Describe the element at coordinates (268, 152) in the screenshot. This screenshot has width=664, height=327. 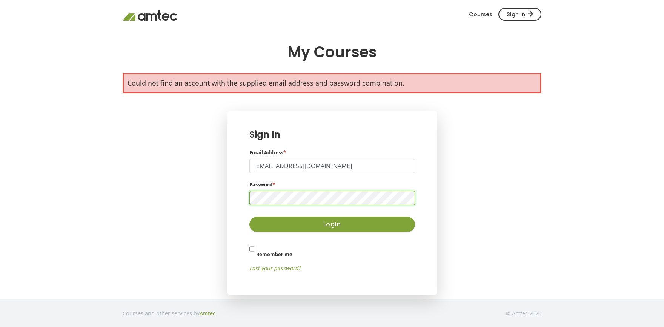
I see `label: Email Address` at that location.